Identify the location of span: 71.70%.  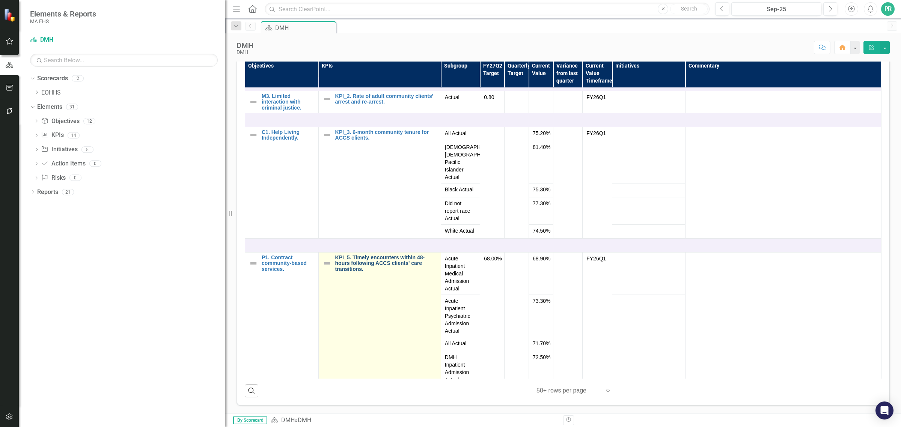
(541, 343).